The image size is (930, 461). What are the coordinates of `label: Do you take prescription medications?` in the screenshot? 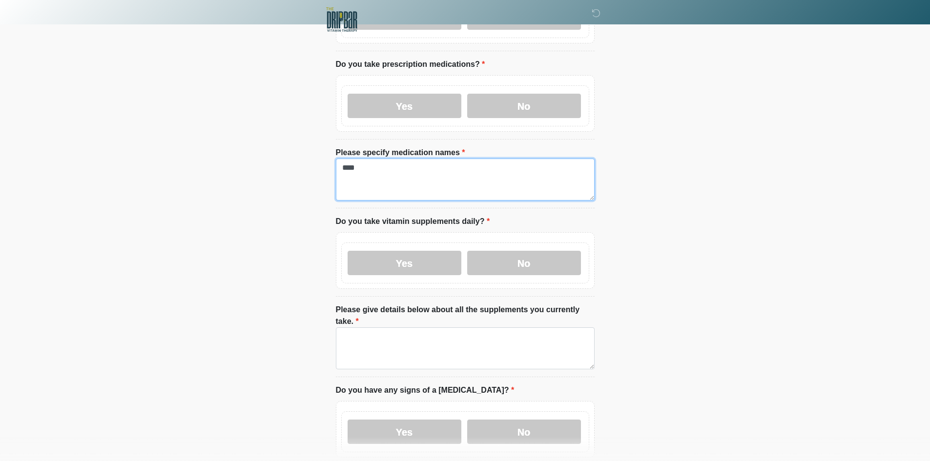 It's located at (410, 64).